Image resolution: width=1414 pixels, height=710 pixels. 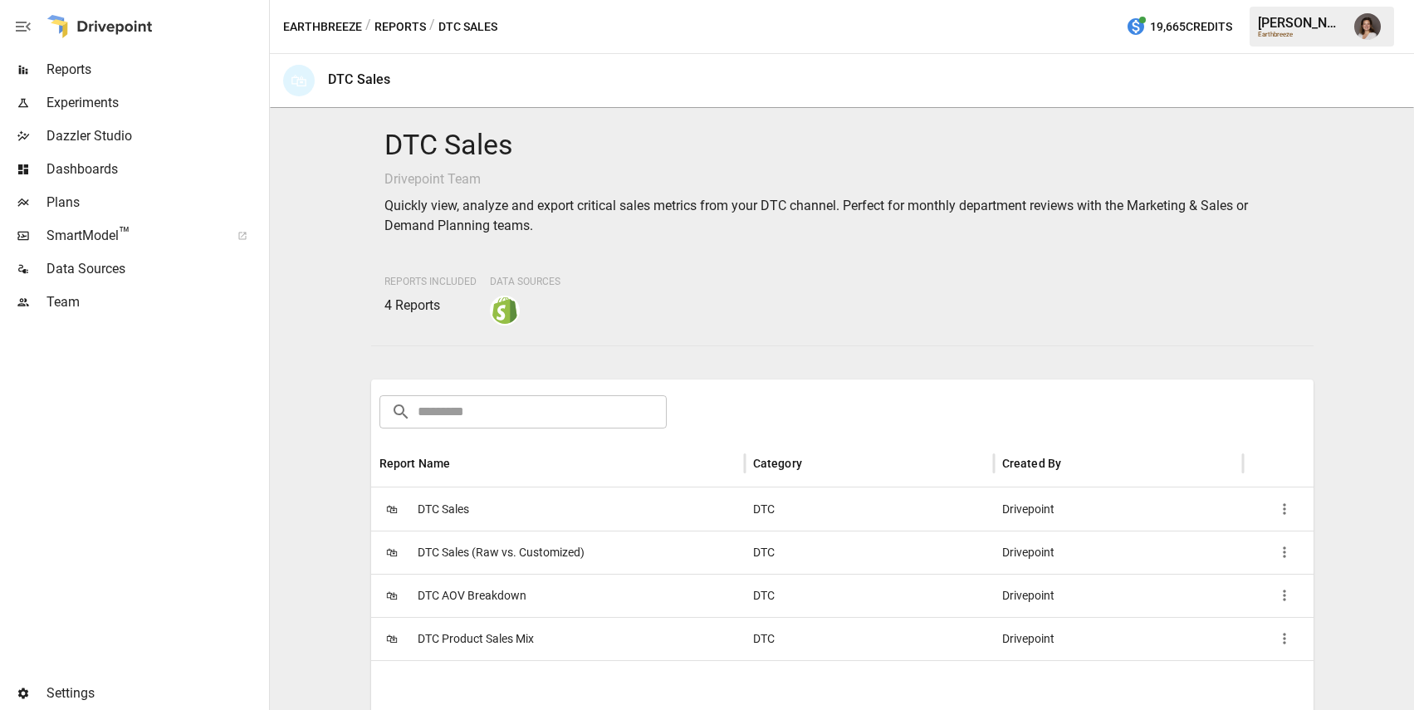 What do you see at coordinates (156, 103) in the screenshot?
I see `span: Experiments` at bounding box center [156, 103].